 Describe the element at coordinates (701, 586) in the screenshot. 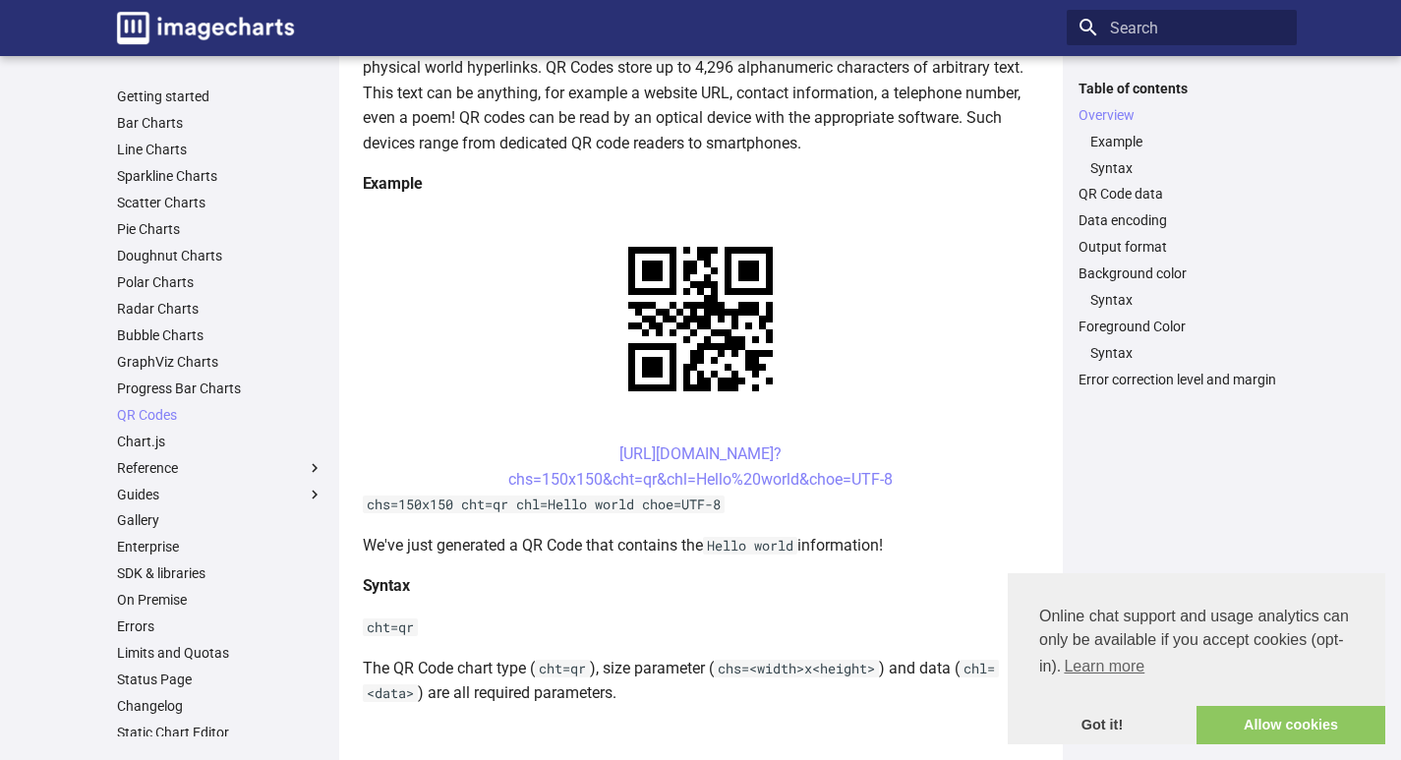

I see `h4: Syntax` at that location.